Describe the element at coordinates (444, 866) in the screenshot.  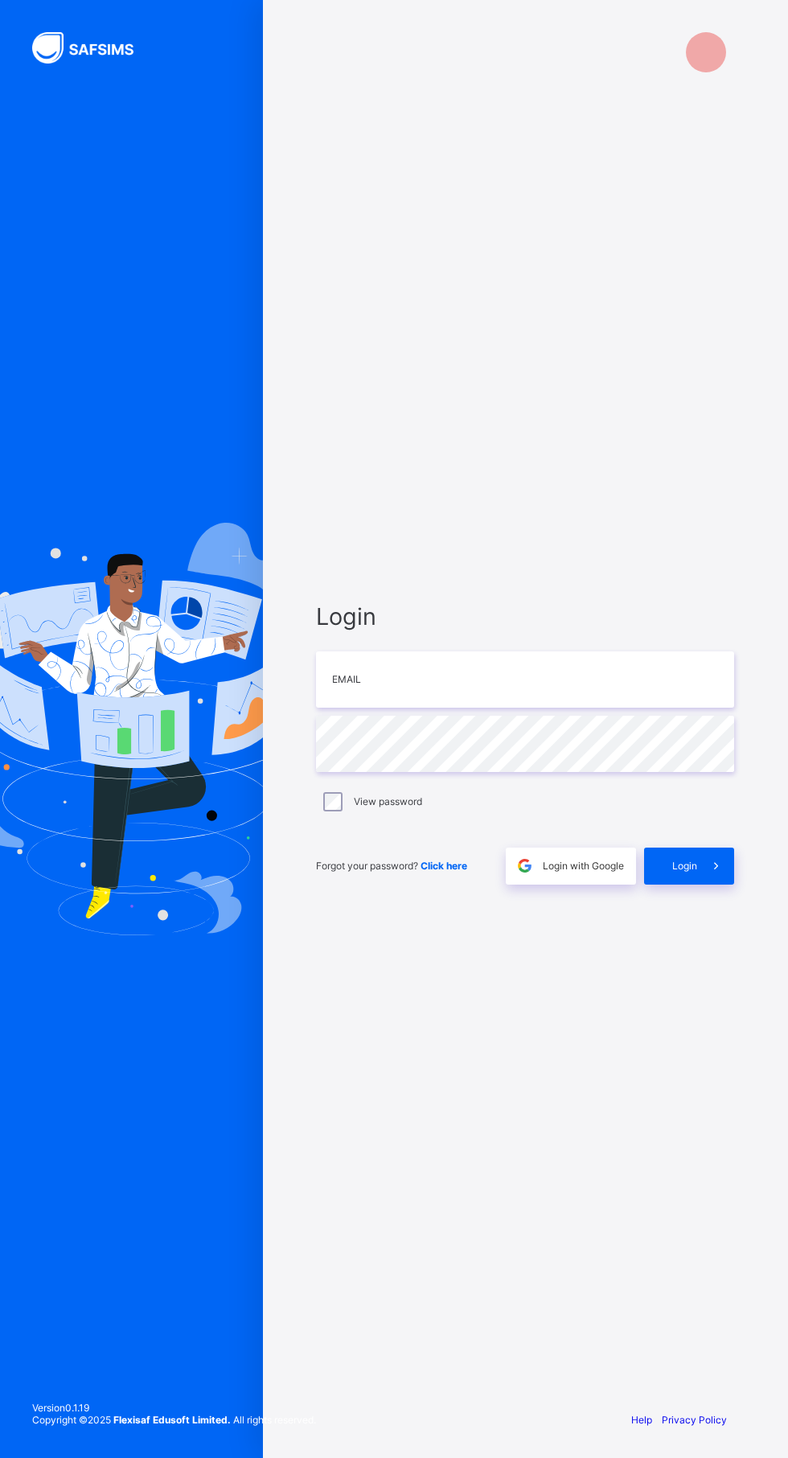
I see `span: Click here` at that location.